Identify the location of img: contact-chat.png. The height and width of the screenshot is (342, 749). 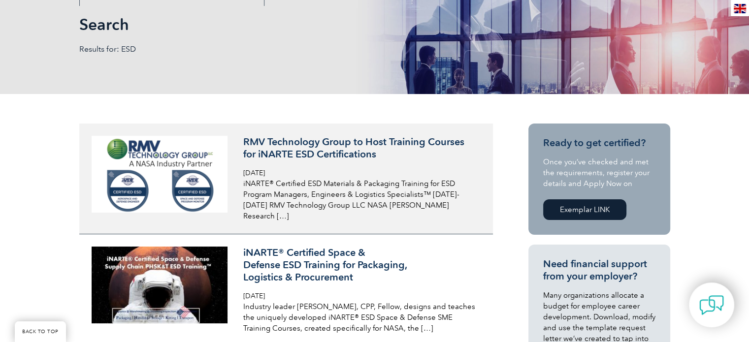
(712, 305).